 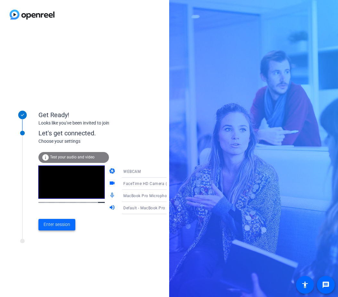 What do you see at coordinates (109, 133) in the screenshot?
I see `div: Let's get connected.` at bounding box center [109, 133].